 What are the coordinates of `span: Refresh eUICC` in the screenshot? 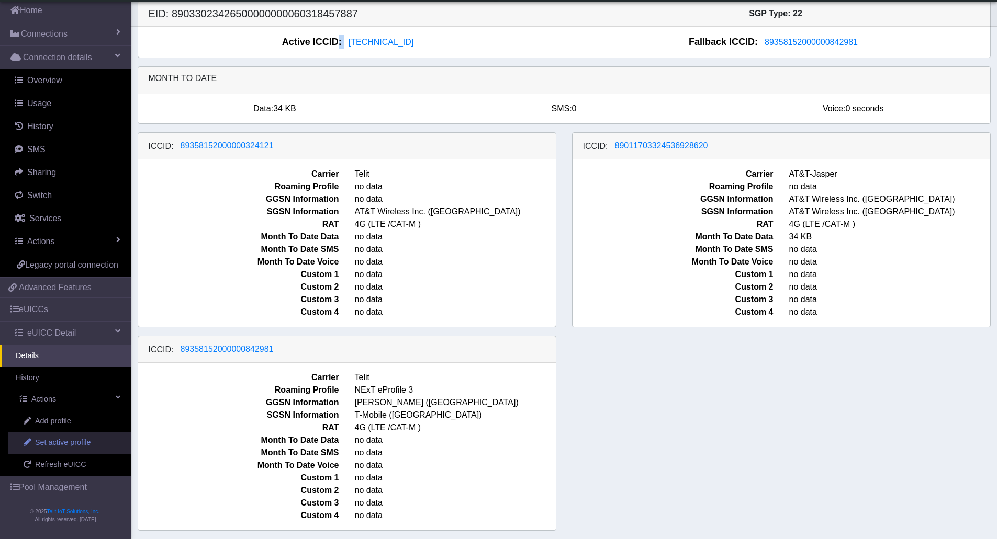 It's located at (61, 465).